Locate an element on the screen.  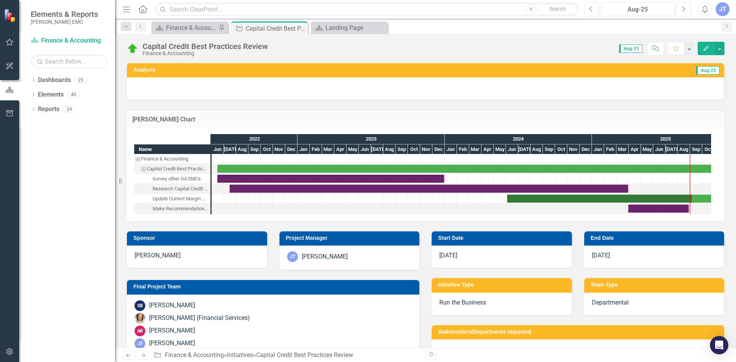
h3: Stakeholders/Departments Impacted is located at coordinates (580, 332).